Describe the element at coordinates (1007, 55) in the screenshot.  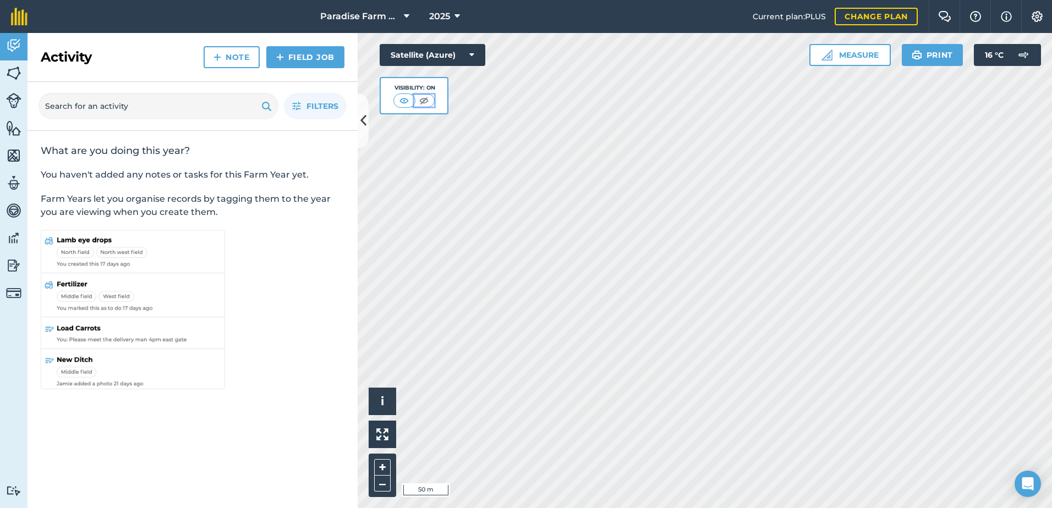
I see `button: 16 °C` at that location.